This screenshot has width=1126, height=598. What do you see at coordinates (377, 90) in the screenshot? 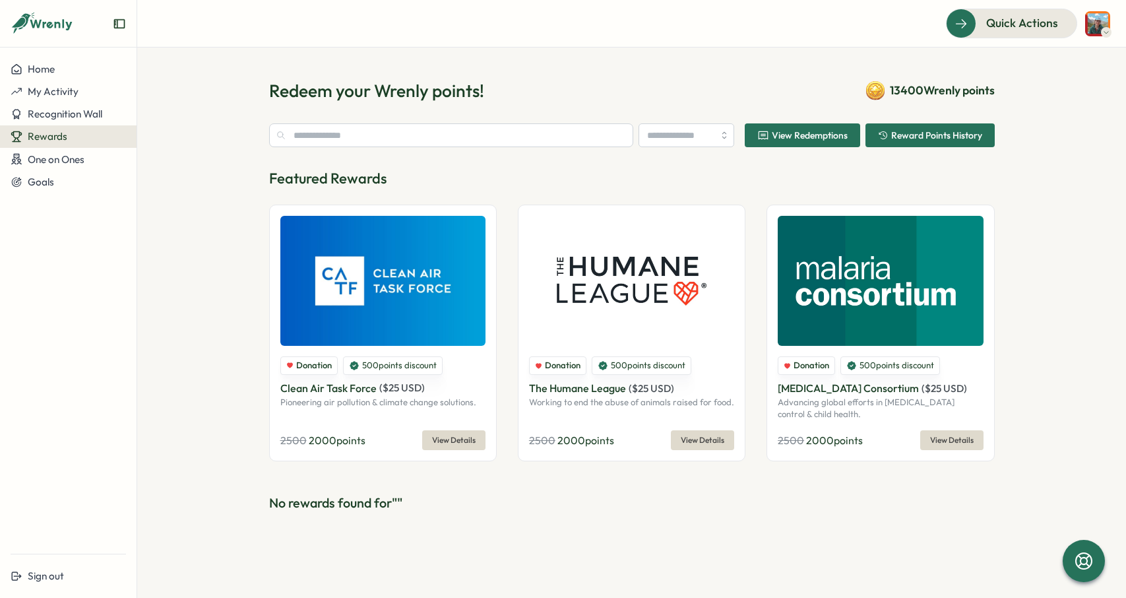
I see `h1: Redeem your Wrenly points!` at bounding box center [377, 90].